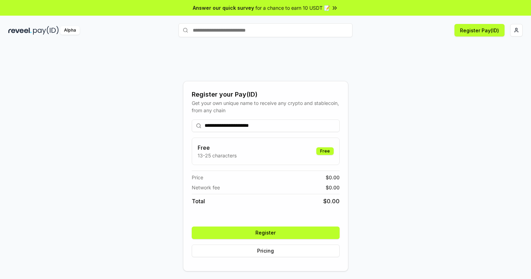 The image size is (531, 279). I want to click on button: Pricing, so click(265, 251).